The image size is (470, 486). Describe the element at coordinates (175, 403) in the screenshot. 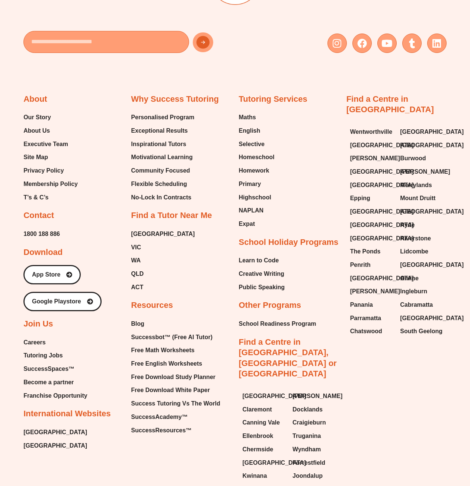

I see `a: Success Tutoring Vs The World` at that location.